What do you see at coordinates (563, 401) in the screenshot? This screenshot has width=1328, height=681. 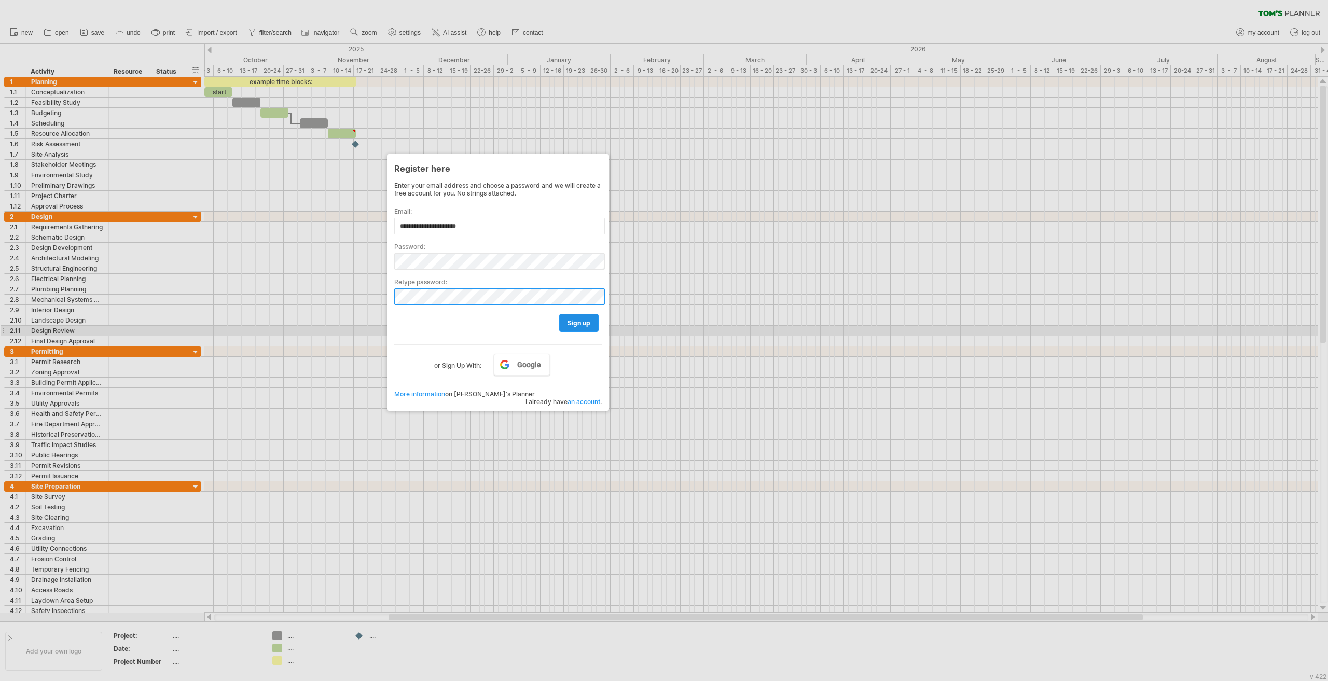 I see `span: I already have .` at bounding box center [563, 401].